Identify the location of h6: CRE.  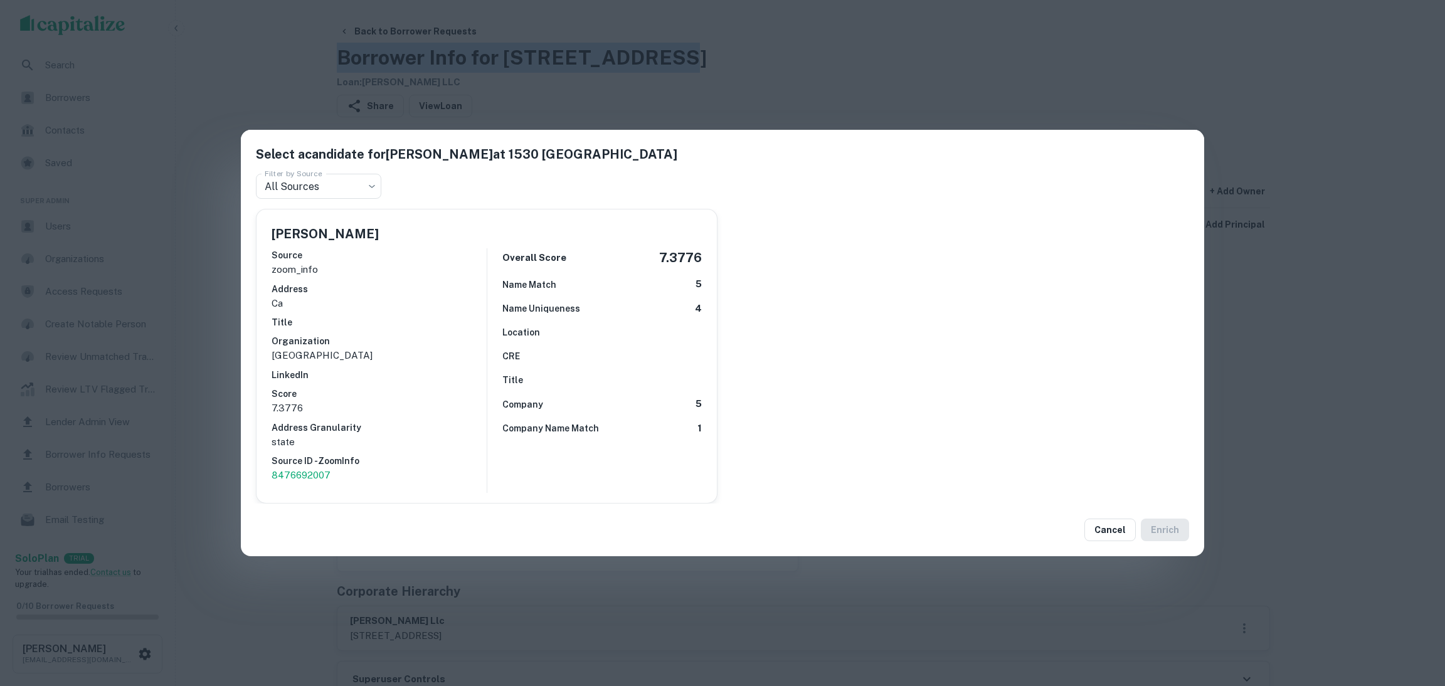
(511, 356).